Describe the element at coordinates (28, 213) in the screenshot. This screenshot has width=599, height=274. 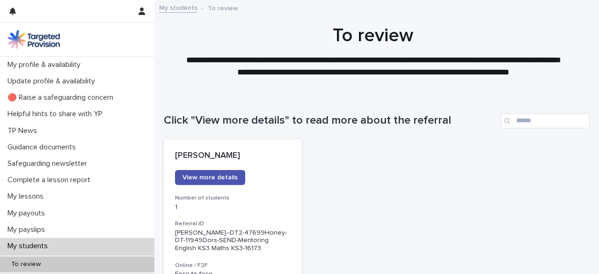
I see `p: My payouts` at that location.